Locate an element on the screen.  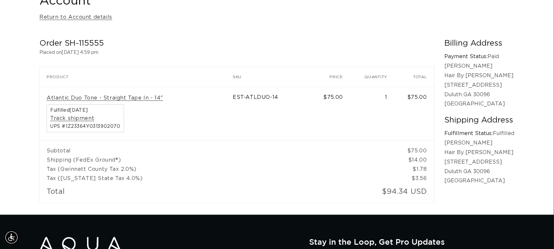
p: Placed on is located at coordinates (237, 52).